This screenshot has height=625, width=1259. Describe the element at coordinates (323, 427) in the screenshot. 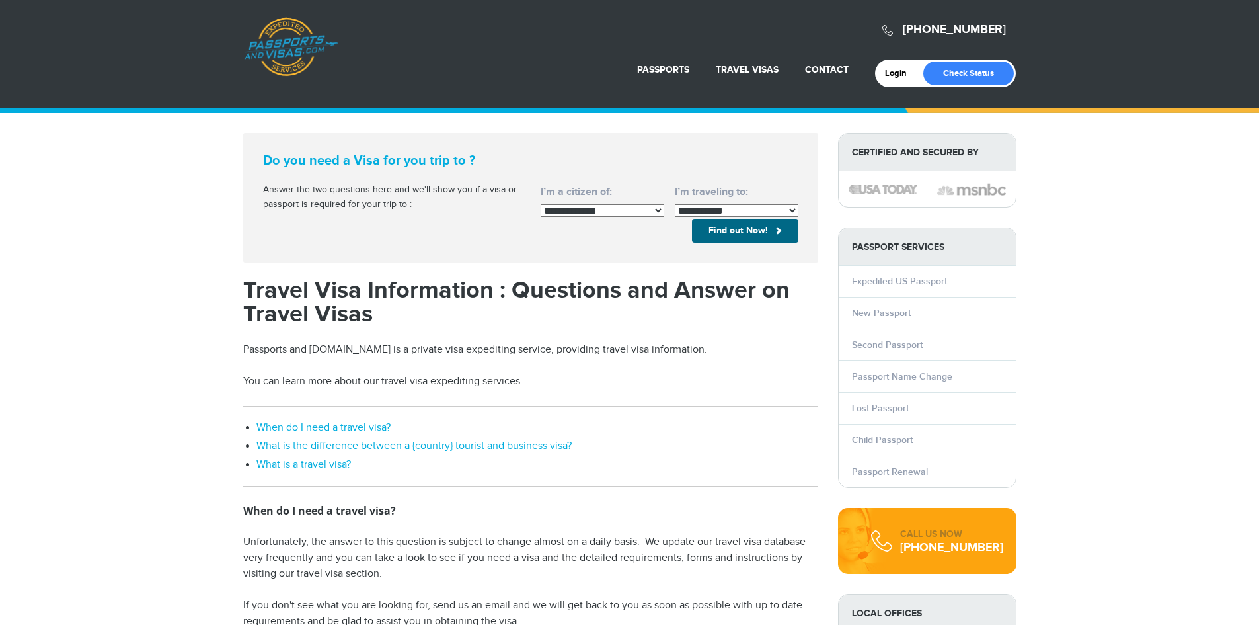

I see `a: When do I need a travel visa?` at that location.